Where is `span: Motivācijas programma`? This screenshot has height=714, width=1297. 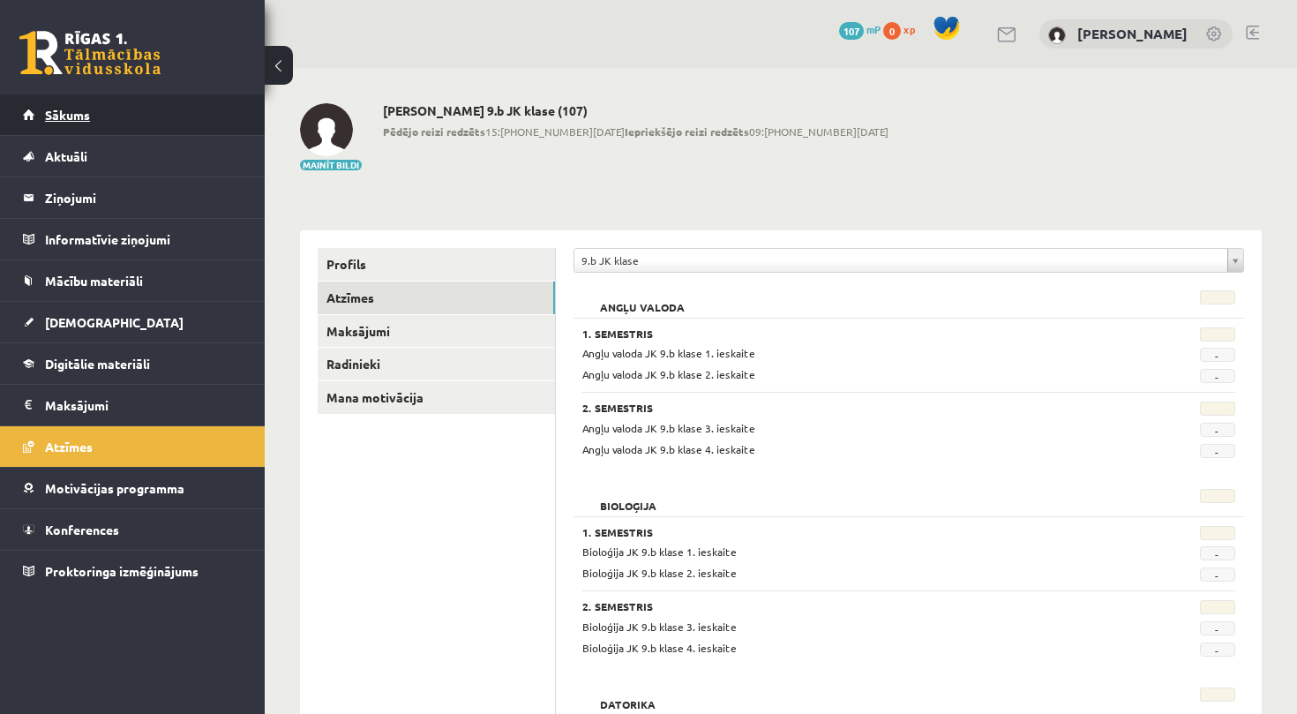 span: Motivācijas programma is located at coordinates (115, 488).